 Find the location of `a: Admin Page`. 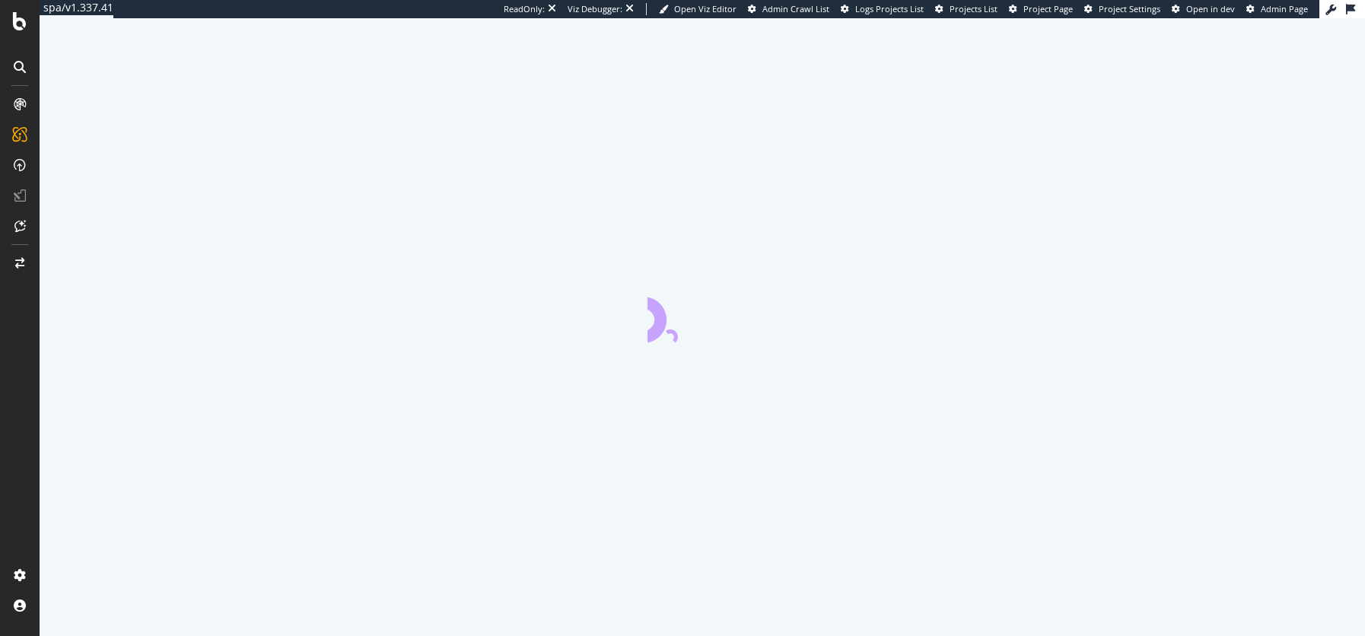

a: Admin Page is located at coordinates (1276, 9).